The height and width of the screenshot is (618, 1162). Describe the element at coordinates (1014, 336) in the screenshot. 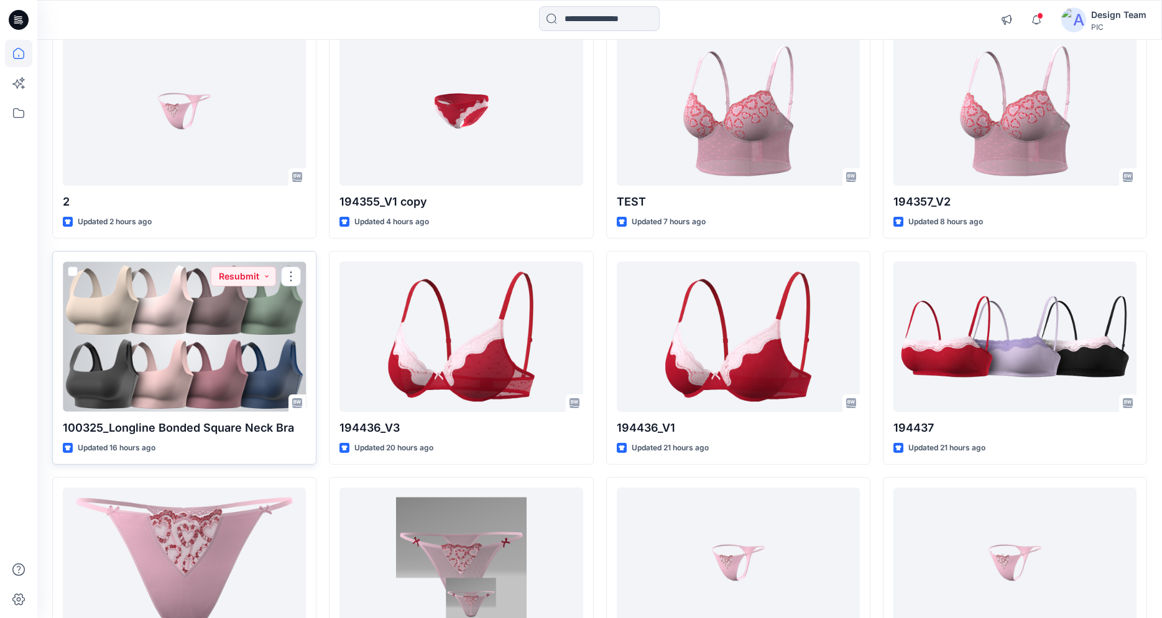

I see `a: 194437` at that location.